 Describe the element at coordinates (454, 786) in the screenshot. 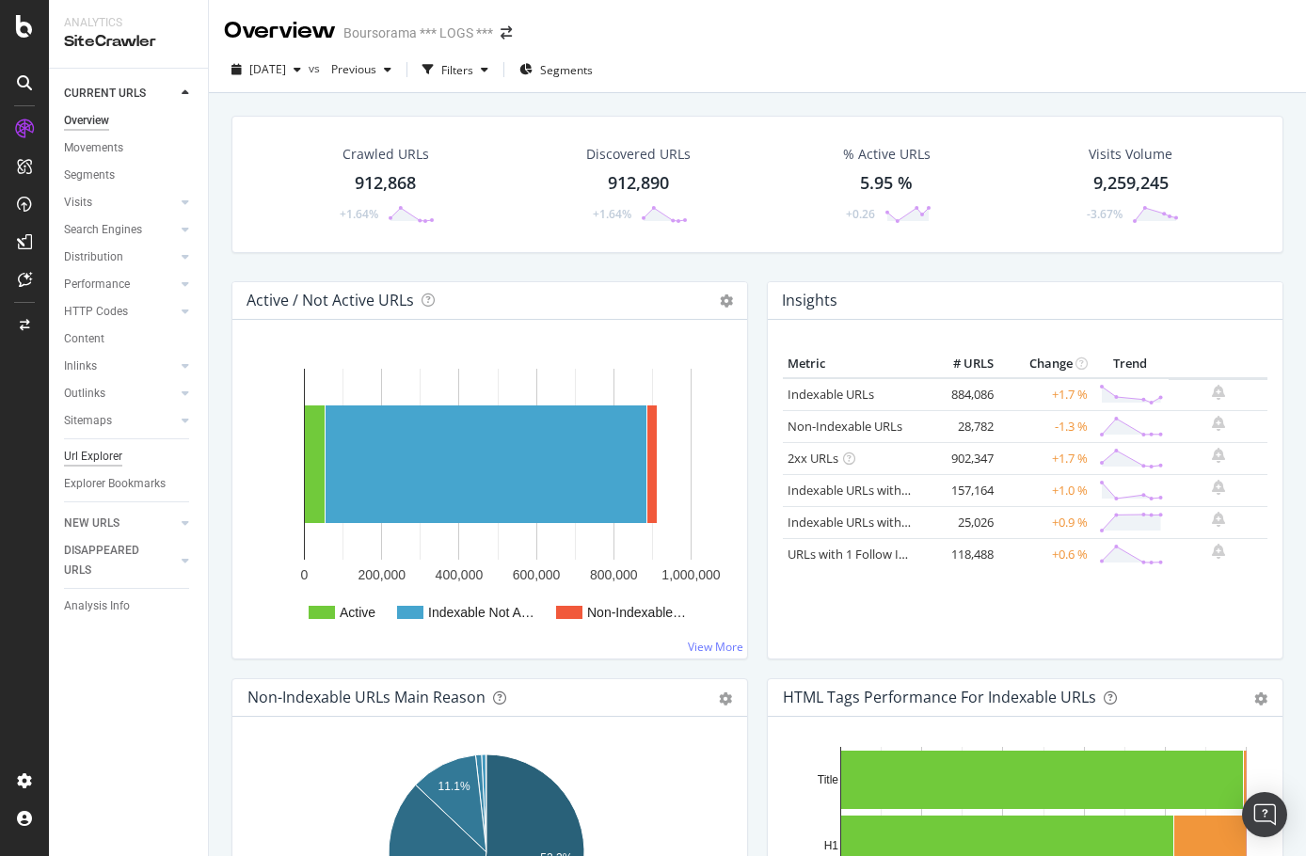

I see `text: 11.1%` at that location.